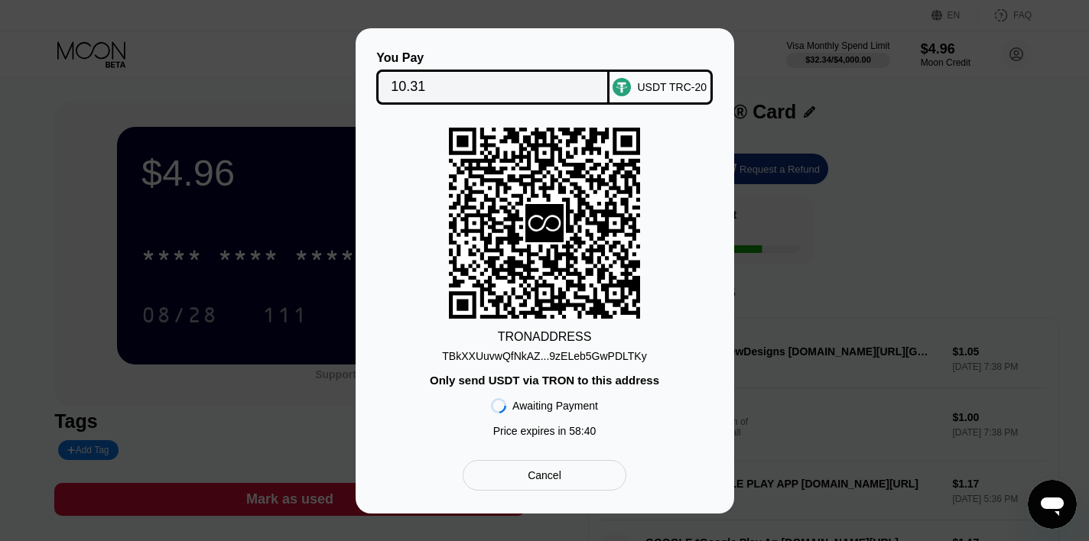 The image size is (1089, 541). I want to click on div: You Pay, so click(492, 58).